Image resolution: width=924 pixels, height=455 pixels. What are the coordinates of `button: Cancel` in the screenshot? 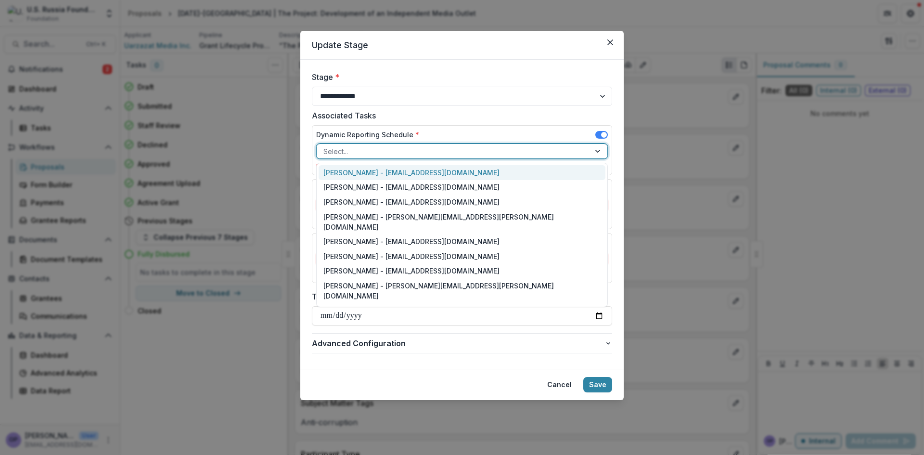 It's located at (559, 385).